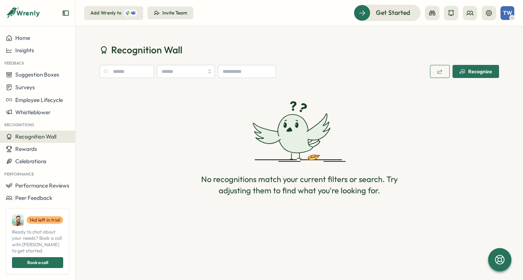 Image resolution: width=523 pixels, height=280 pixels. What do you see at coordinates (114, 13) in the screenshot?
I see `button: Add Wrenly to` at bounding box center [114, 13].